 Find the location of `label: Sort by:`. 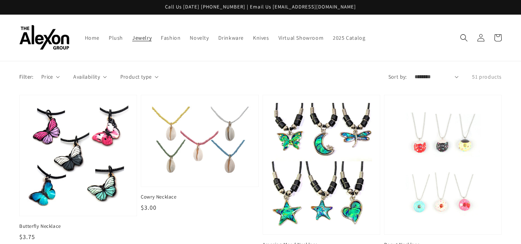

label: Sort by: is located at coordinates (397, 77).